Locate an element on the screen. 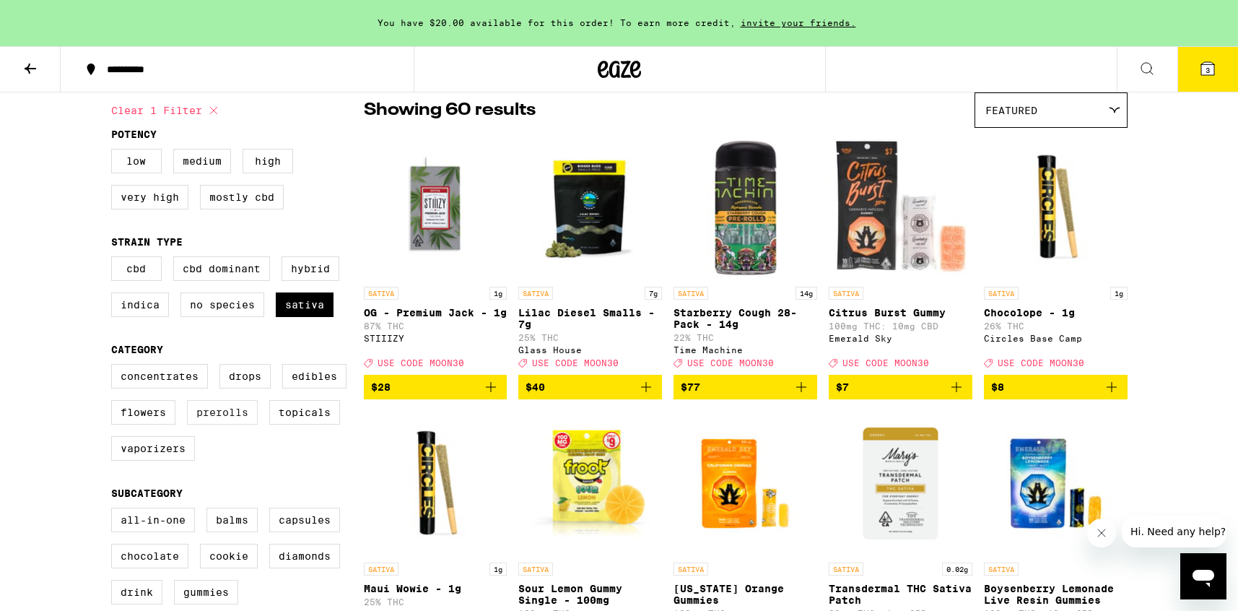 The image size is (1238, 611). label: Edibles is located at coordinates (314, 376).